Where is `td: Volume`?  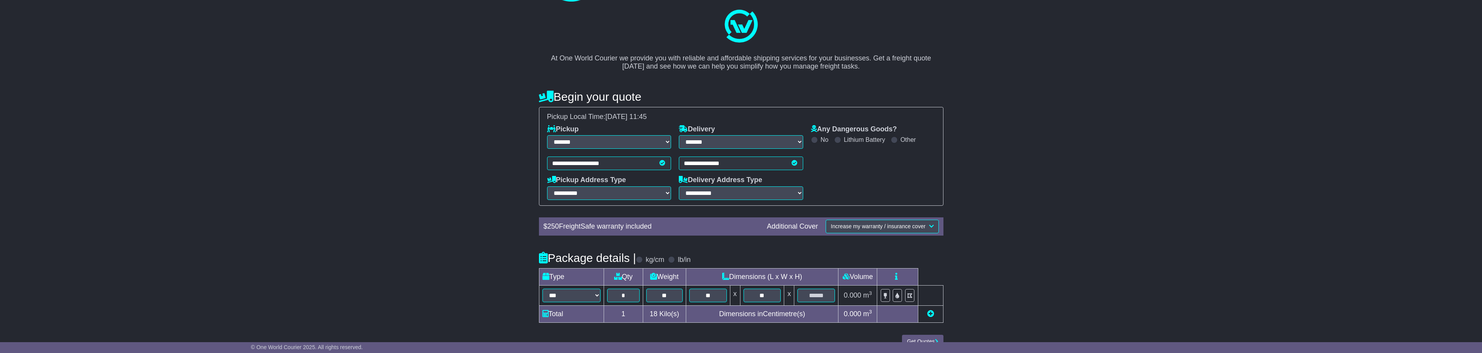 td: Volume is located at coordinates (858, 277).